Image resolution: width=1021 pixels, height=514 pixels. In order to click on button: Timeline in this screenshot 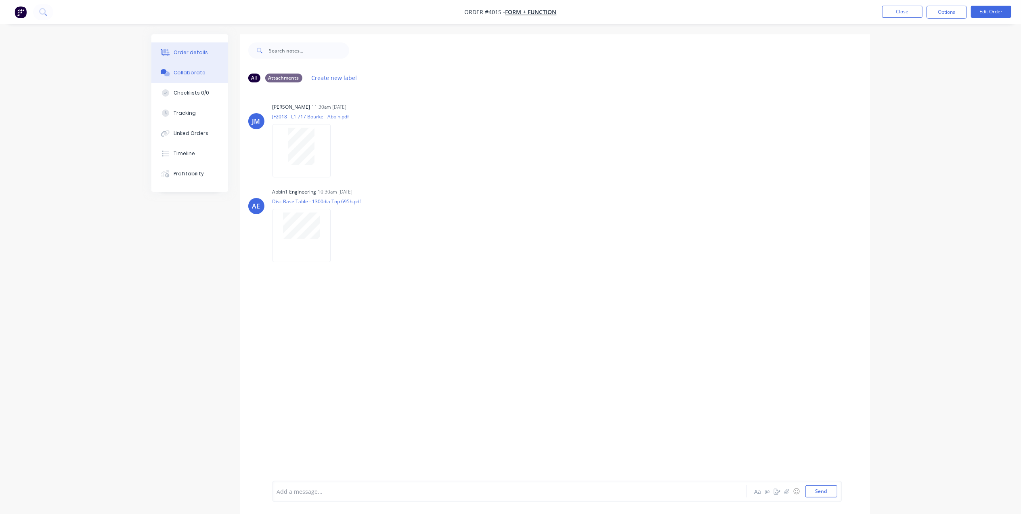, I will do `click(190, 153)`.